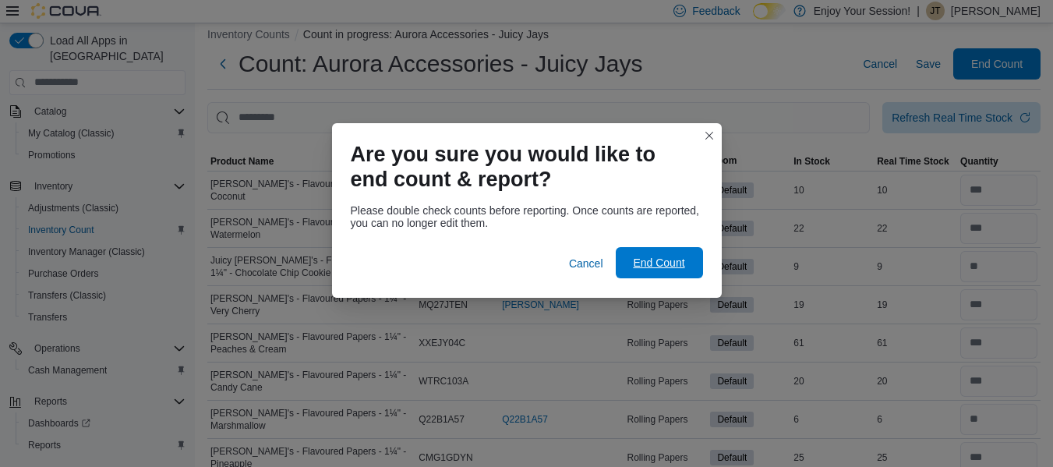 The image size is (1053, 467). I want to click on button: Cancel, so click(586, 263).